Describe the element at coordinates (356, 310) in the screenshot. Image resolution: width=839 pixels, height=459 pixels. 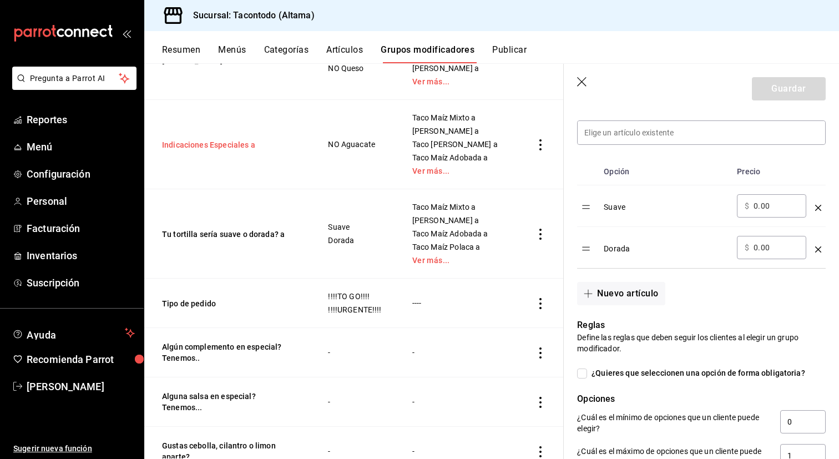
I see `span: !!!!URGENTE!!!!` at that location.